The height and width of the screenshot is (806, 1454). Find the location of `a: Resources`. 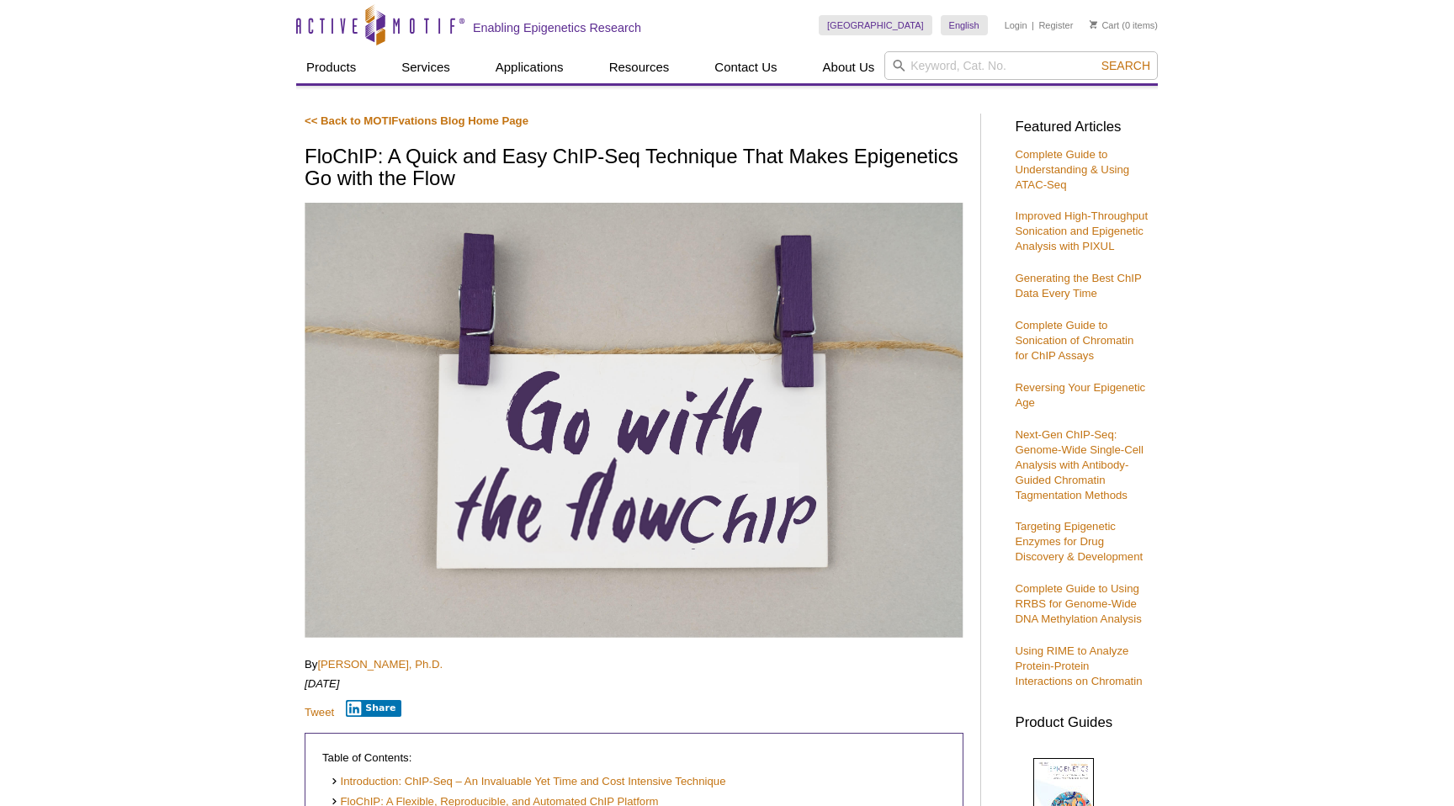

a: Resources is located at coordinates (640, 67).